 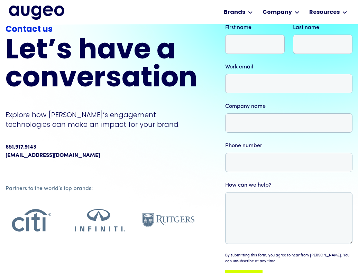 I want to click on div: 651.917.9143, so click(x=21, y=147).